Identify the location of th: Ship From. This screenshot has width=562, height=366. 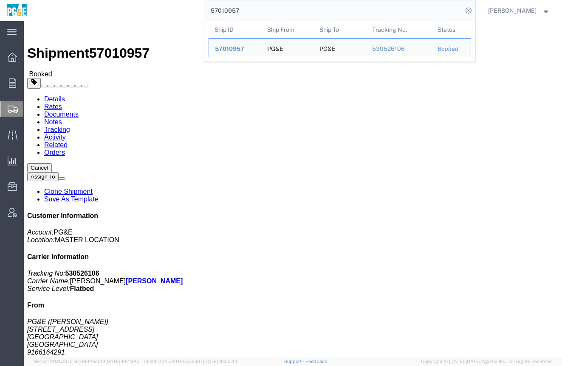
(287, 30).